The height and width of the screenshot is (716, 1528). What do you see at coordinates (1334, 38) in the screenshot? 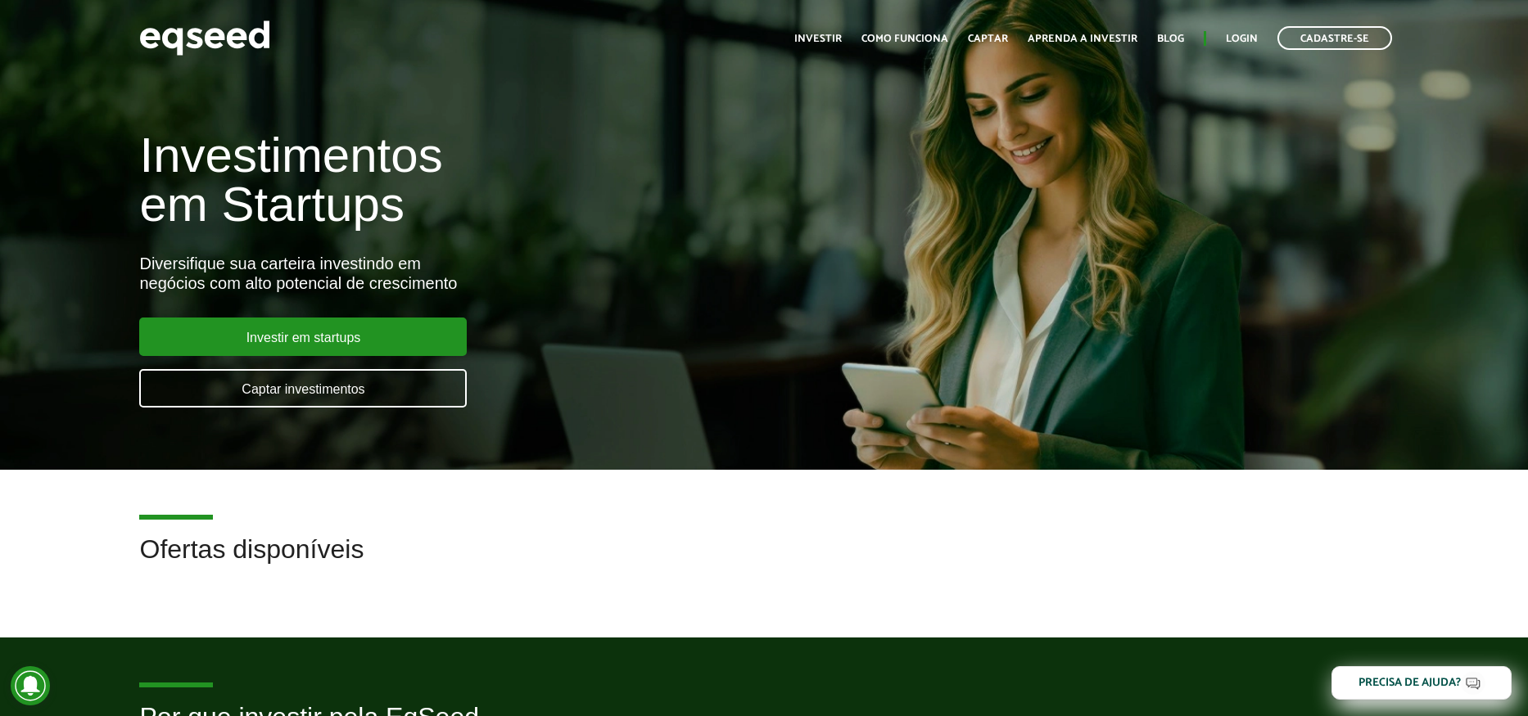
I see `a: Cadastre-se` at bounding box center [1334, 38].